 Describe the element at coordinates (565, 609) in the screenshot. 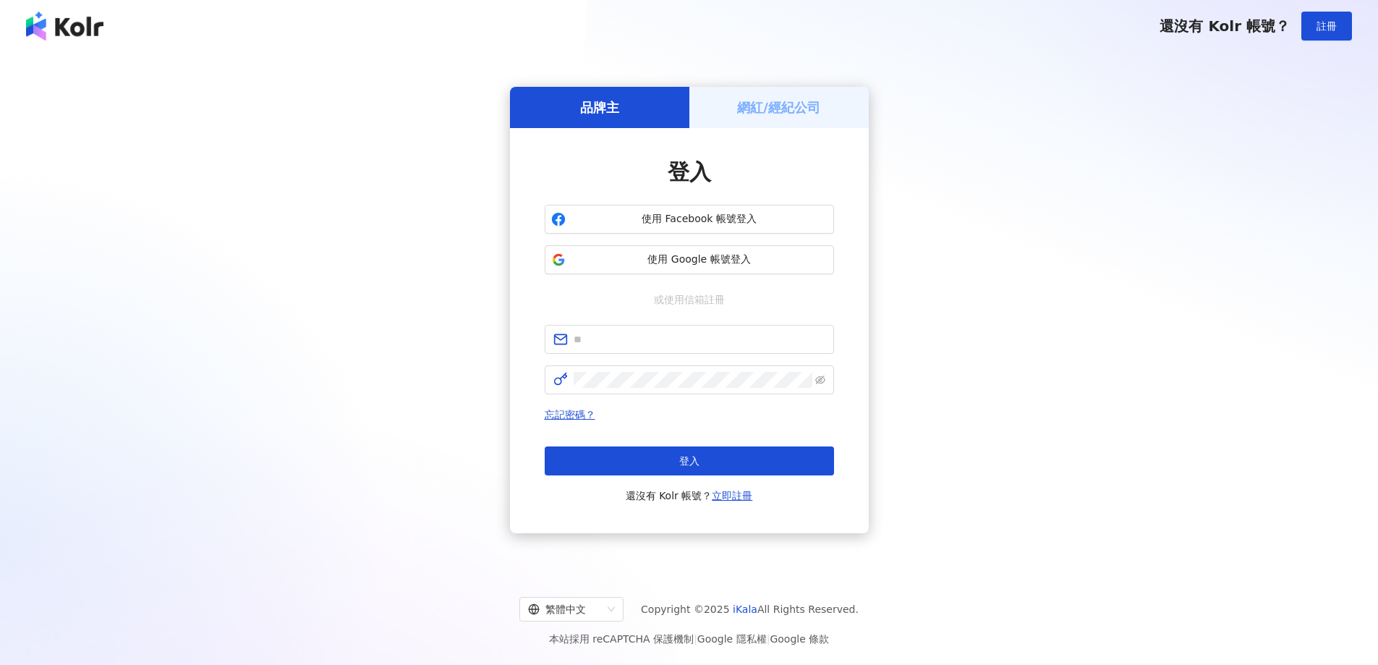

I see `div: 繁體中文` at that location.